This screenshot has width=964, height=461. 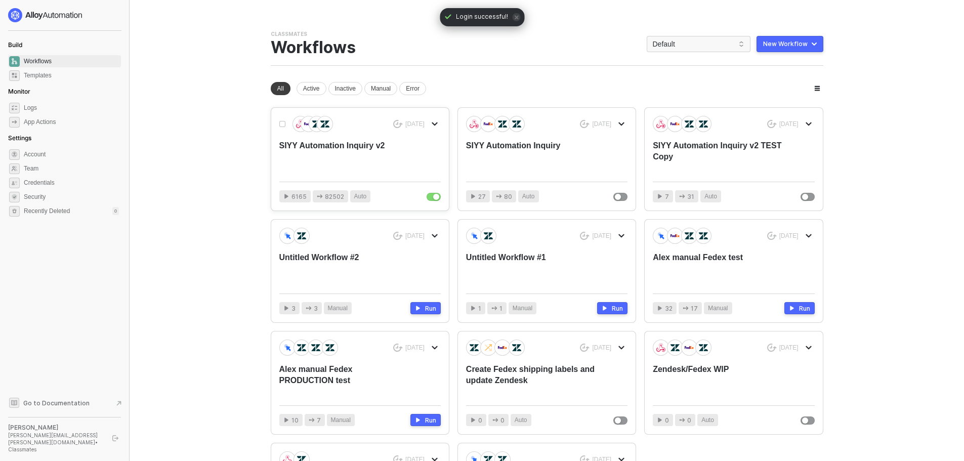 I want to click on span: 7, so click(x=667, y=196).